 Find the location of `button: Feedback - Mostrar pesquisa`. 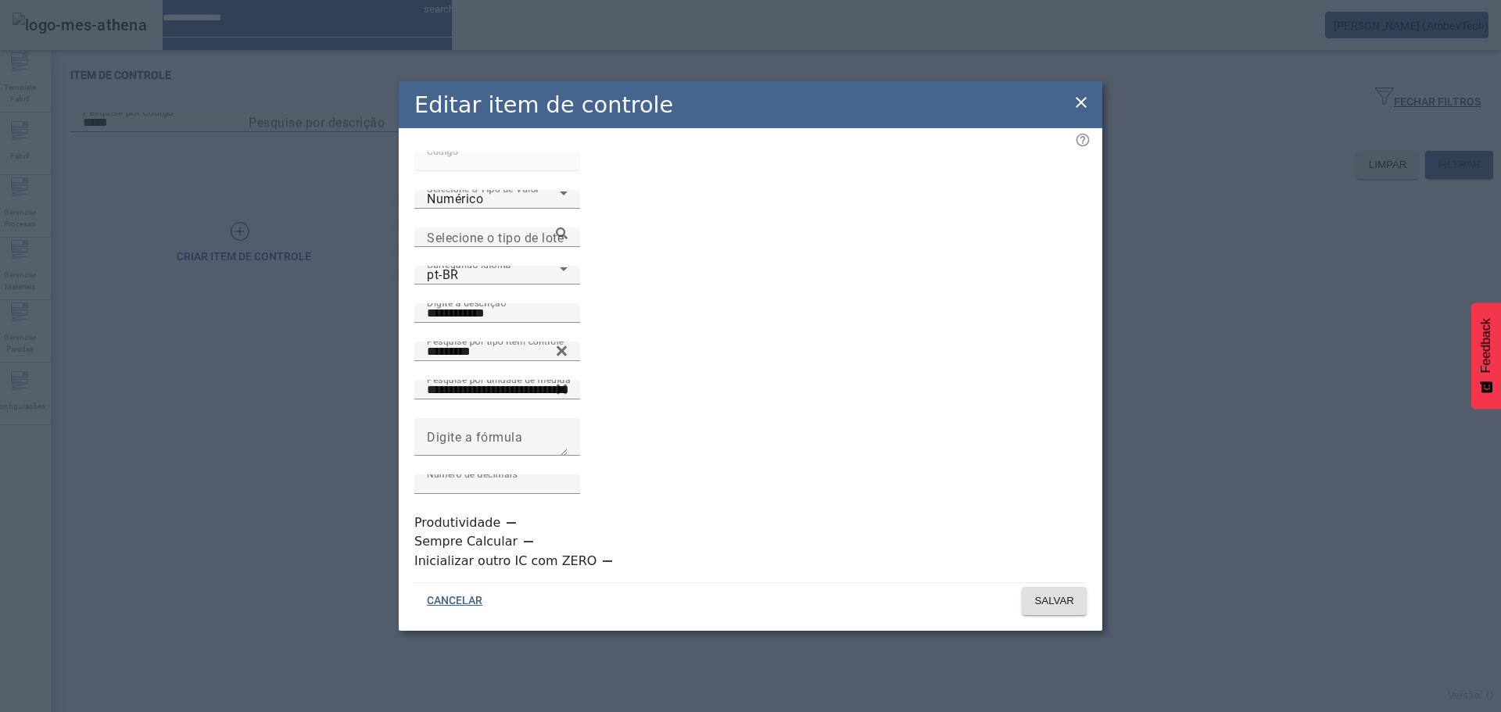

button: Feedback - Mostrar pesquisa is located at coordinates (1486, 356).